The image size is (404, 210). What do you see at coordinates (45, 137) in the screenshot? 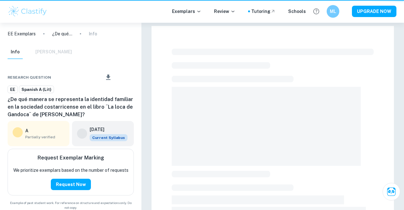
I see `span: Partially verified` at bounding box center [45, 137].